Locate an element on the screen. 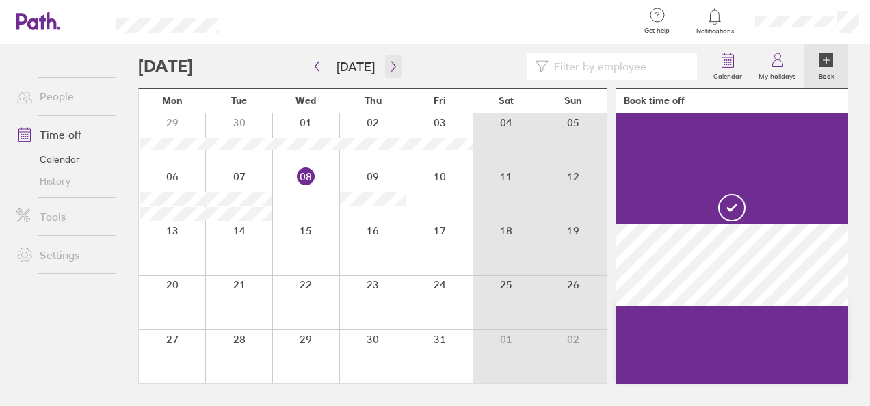  span: Sat is located at coordinates (506, 101).